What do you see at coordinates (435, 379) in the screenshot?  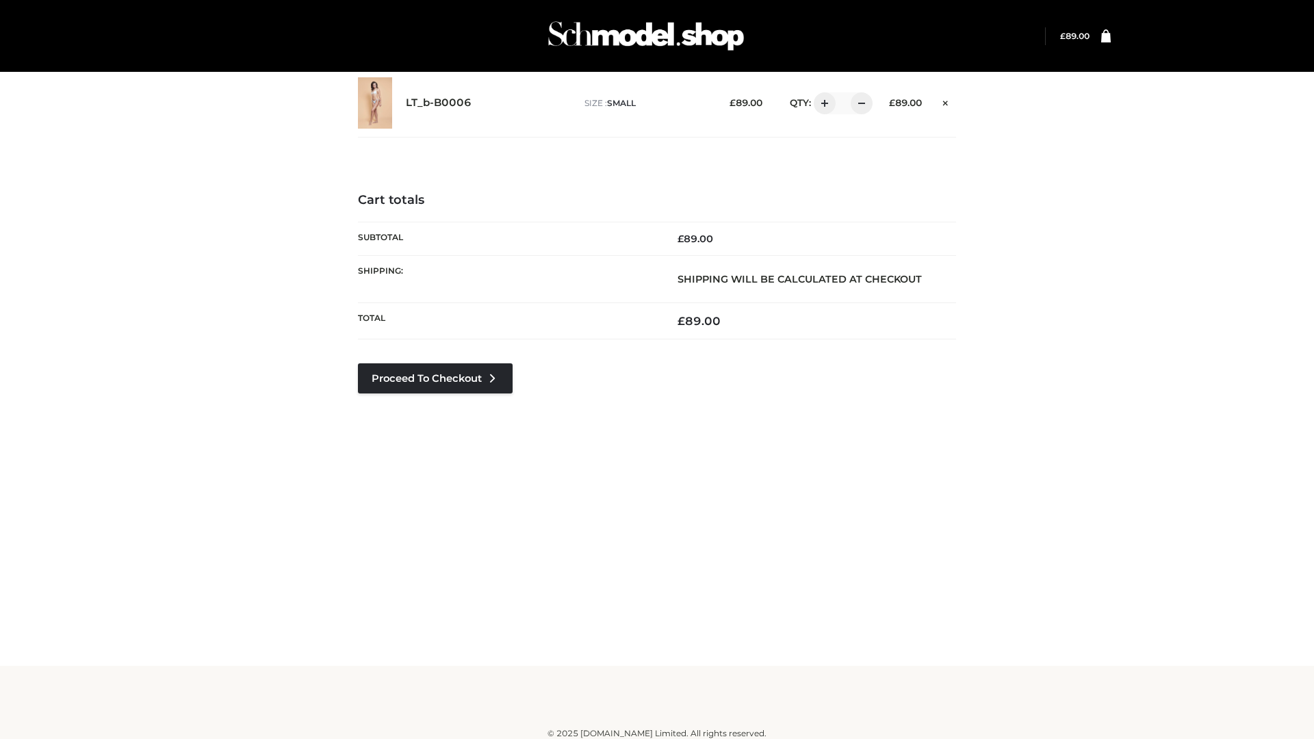 I see `a: Proceed to Checkout` at bounding box center [435, 379].